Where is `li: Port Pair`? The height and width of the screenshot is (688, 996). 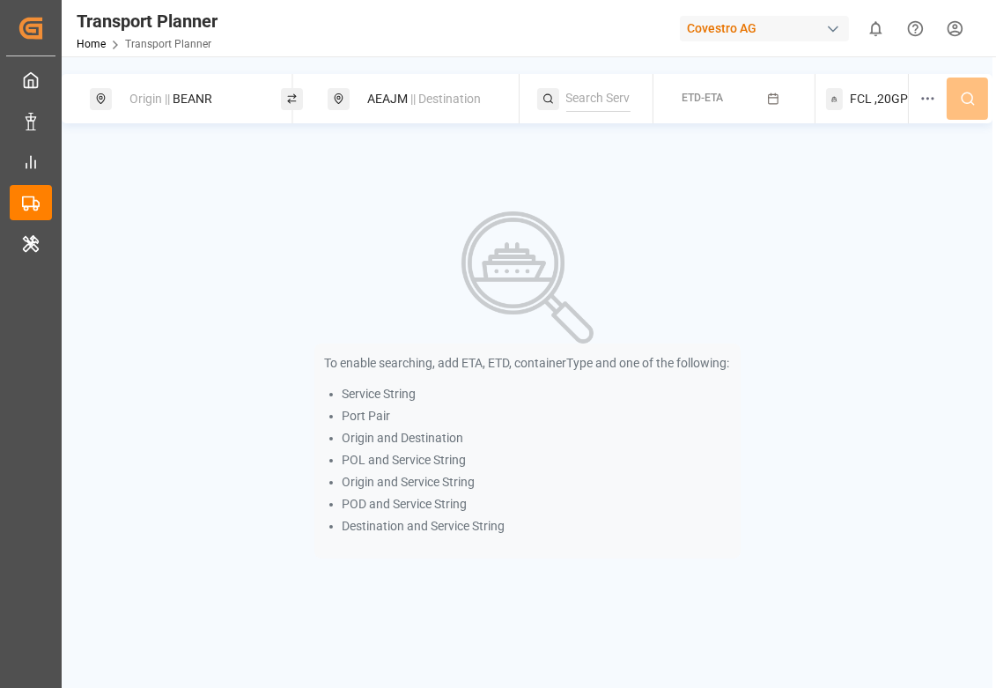
li: Port Pair is located at coordinates (536, 416).